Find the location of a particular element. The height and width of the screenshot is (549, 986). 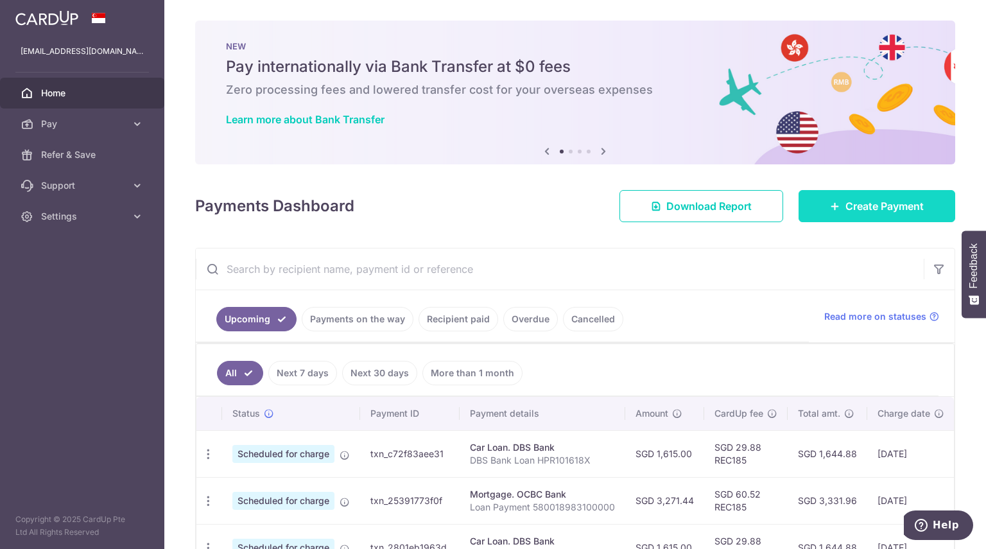

span: Help is located at coordinates (42, 15).